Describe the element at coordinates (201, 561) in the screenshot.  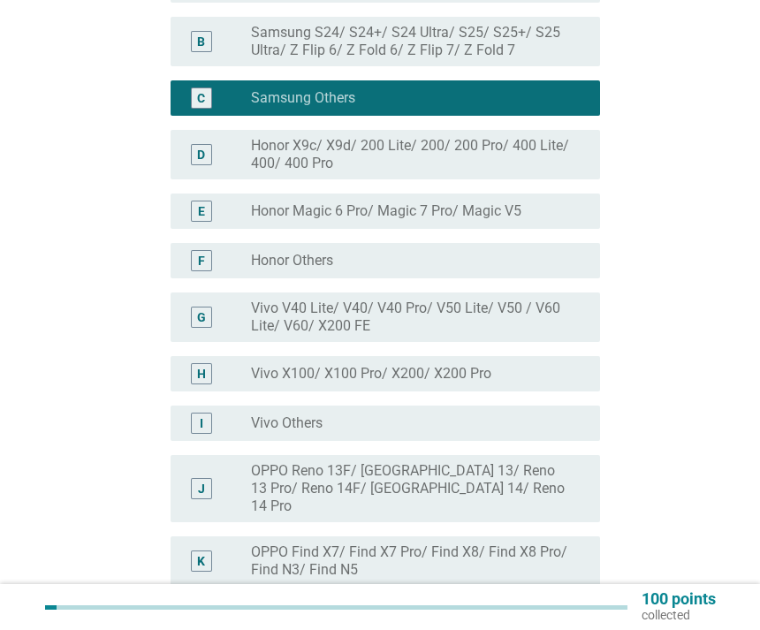
I see `div: K` at that location.